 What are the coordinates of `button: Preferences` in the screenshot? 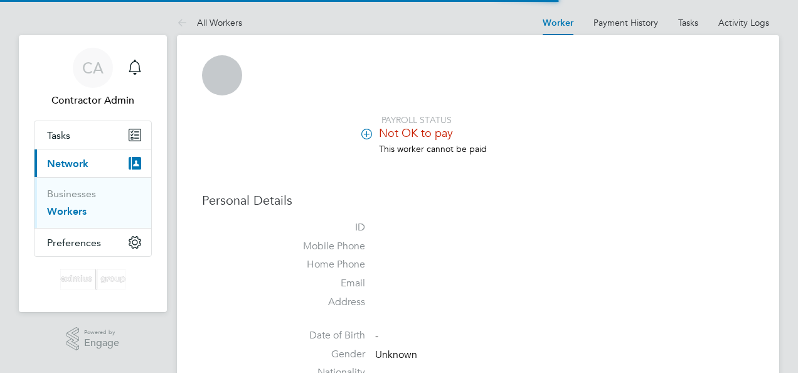 It's located at (93, 242).